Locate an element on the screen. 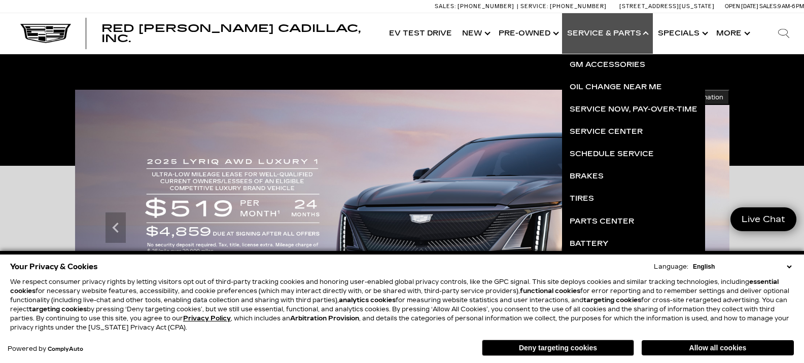 The image size is (804, 363). a: Parts Center is located at coordinates (633, 222).